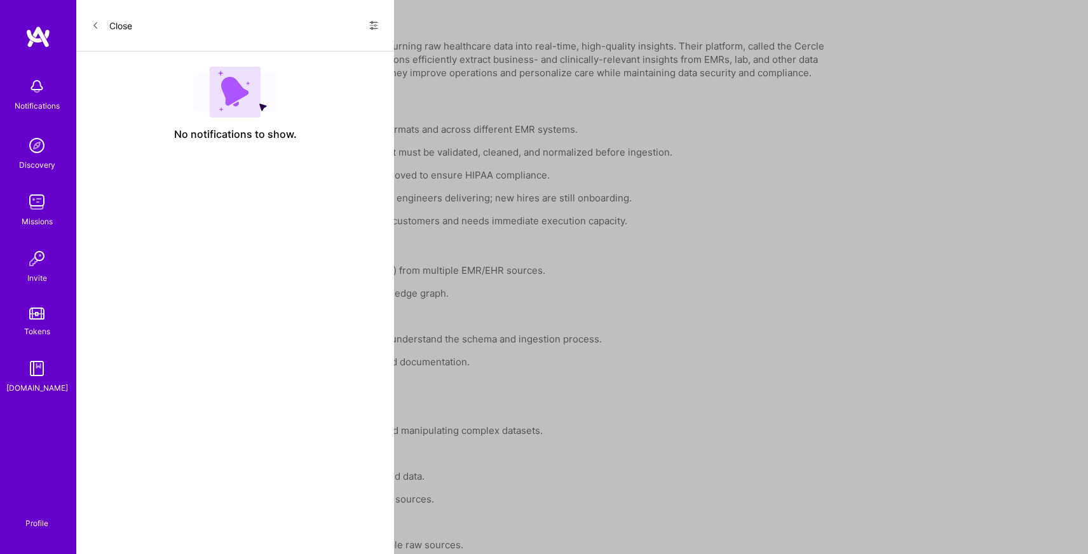  What do you see at coordinates (37, 221) in the screenshot?
I see `div: Missions` at bounding box center [37, 221].